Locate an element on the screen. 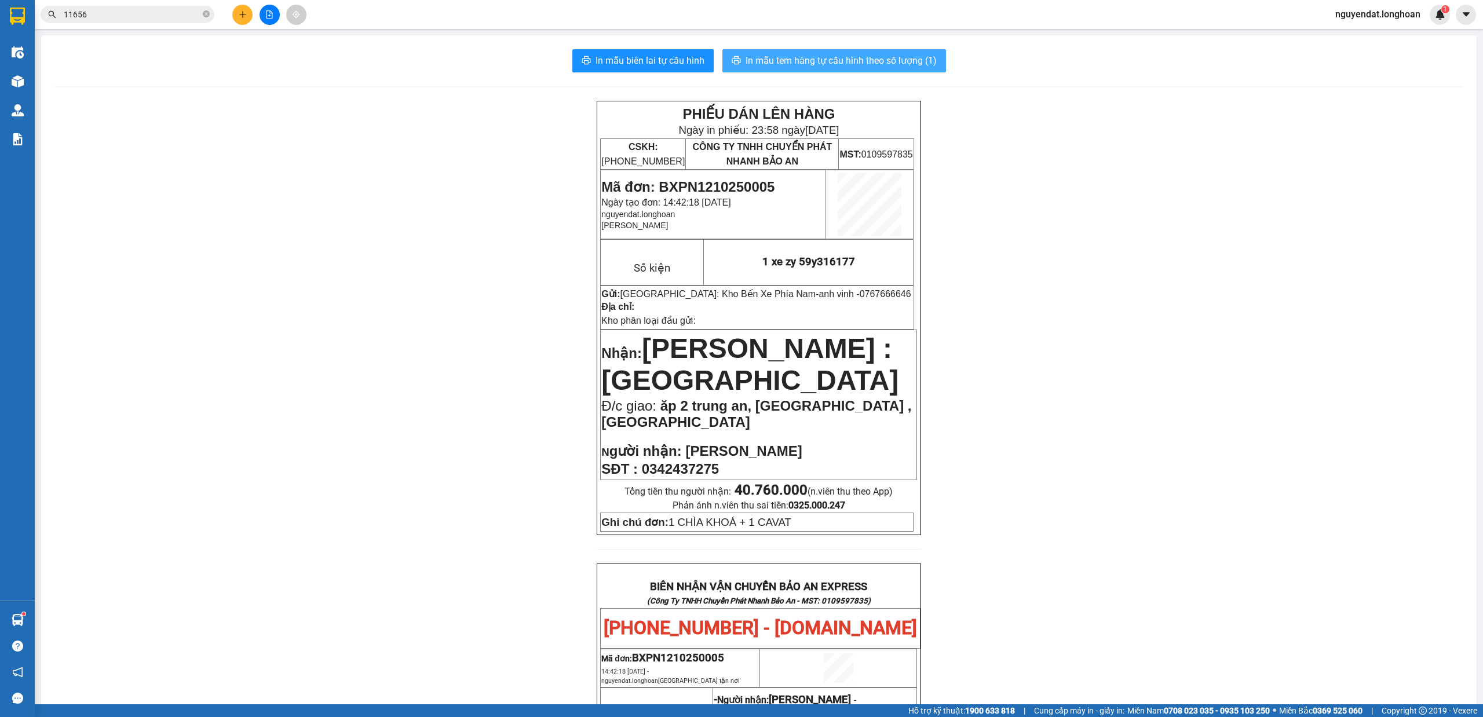  button: printerIn mẫu biên lai tự cấu hình is located at coordinates (643, 61).